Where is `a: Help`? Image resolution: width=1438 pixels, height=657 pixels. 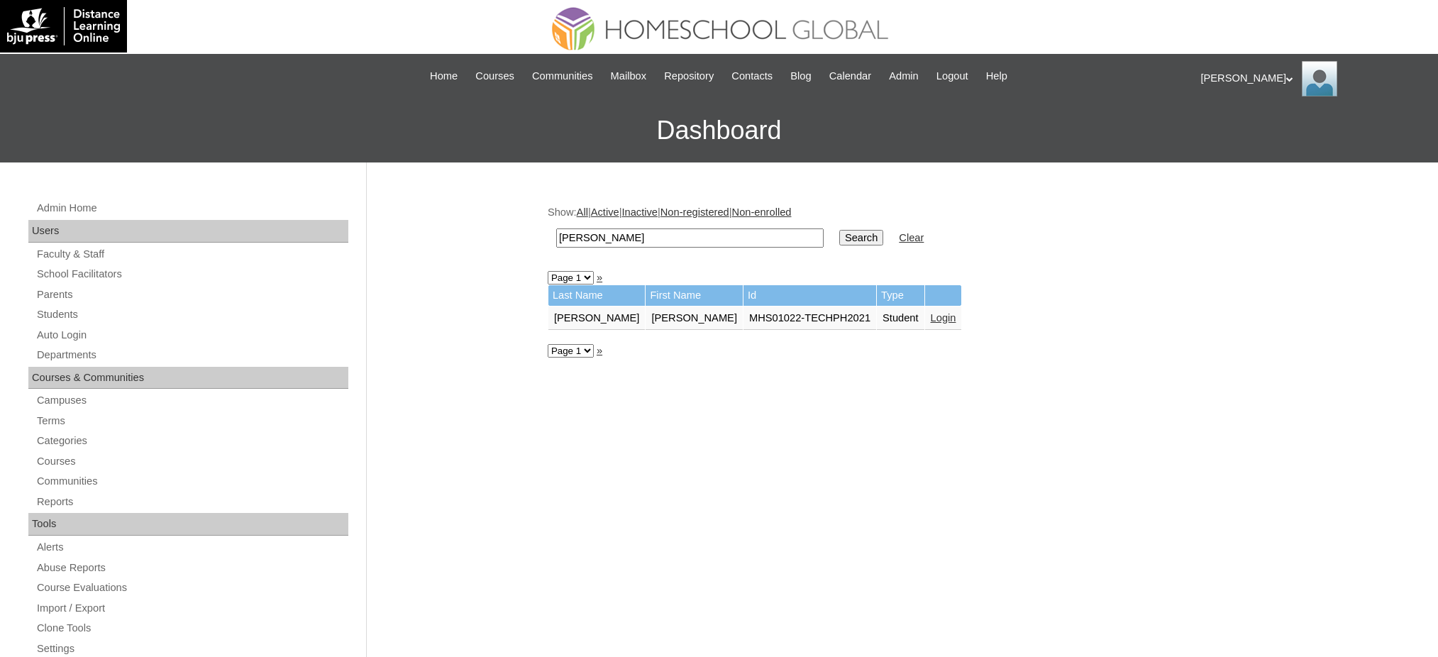
a: Help is located at coordinates (997, 76).